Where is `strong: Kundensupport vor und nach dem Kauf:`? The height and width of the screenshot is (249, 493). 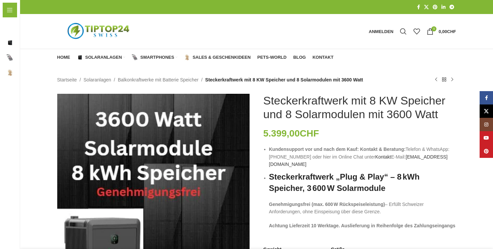
strong: Kundensupport vor und nach dem Kauf: is located at coordinates (314, 149).